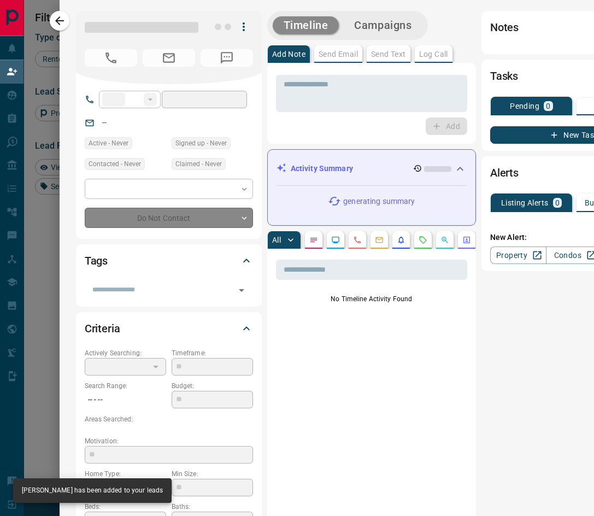  What do you see at coordinates (401, 240) in the screenshot?
I see `svg: Listing Alerts` at bounding box center [401, 240].